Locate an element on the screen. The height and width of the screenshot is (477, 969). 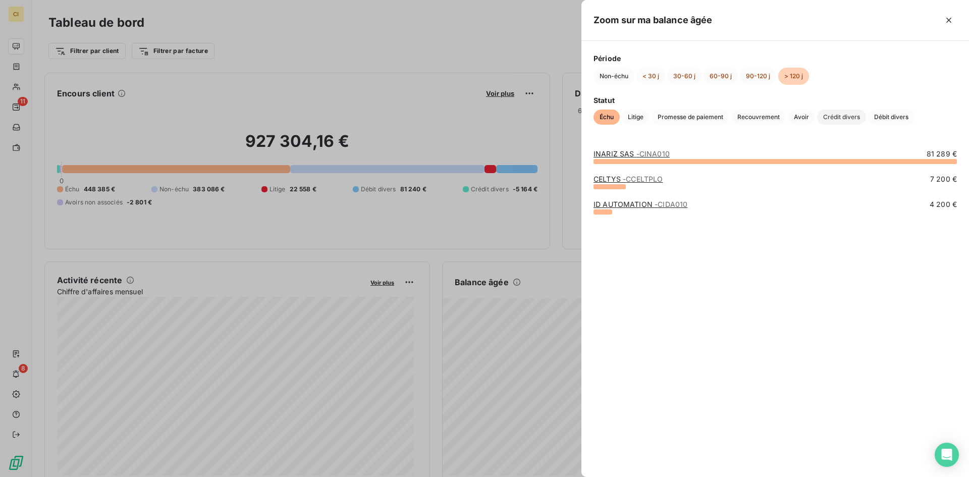
span: 7 200 € is located at coordinates (943, 179).